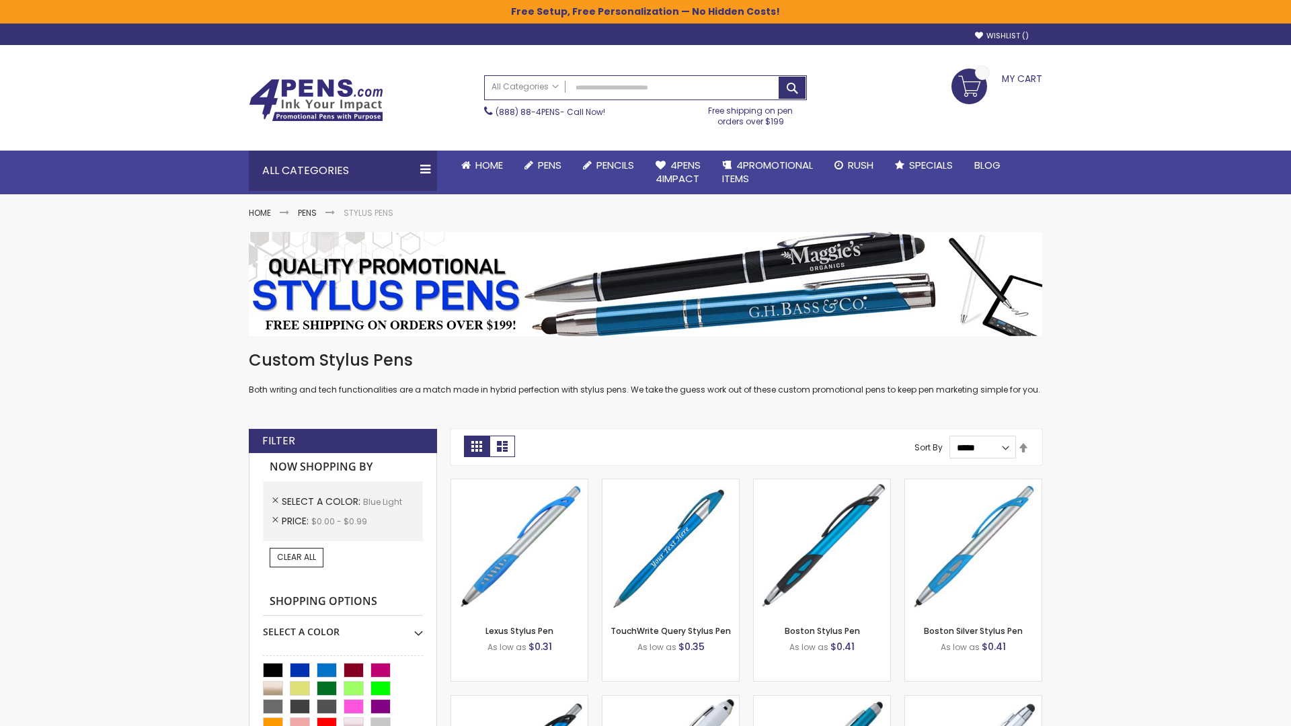 Image resolution: width=1291 pixels, height=726 pixels. I want to click on div: Both writing and tech functionalities are a match made in hybrid perfection with stylus pens. We ..., so click(646, 373).